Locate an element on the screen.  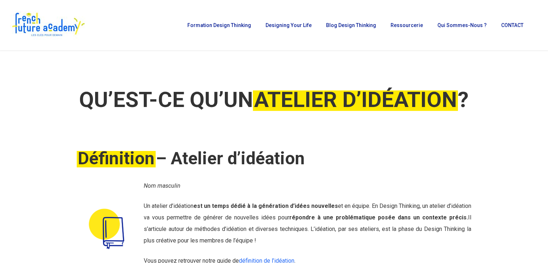
em: ATELIER D’IDÉATION is located at coordinates (356, 100).